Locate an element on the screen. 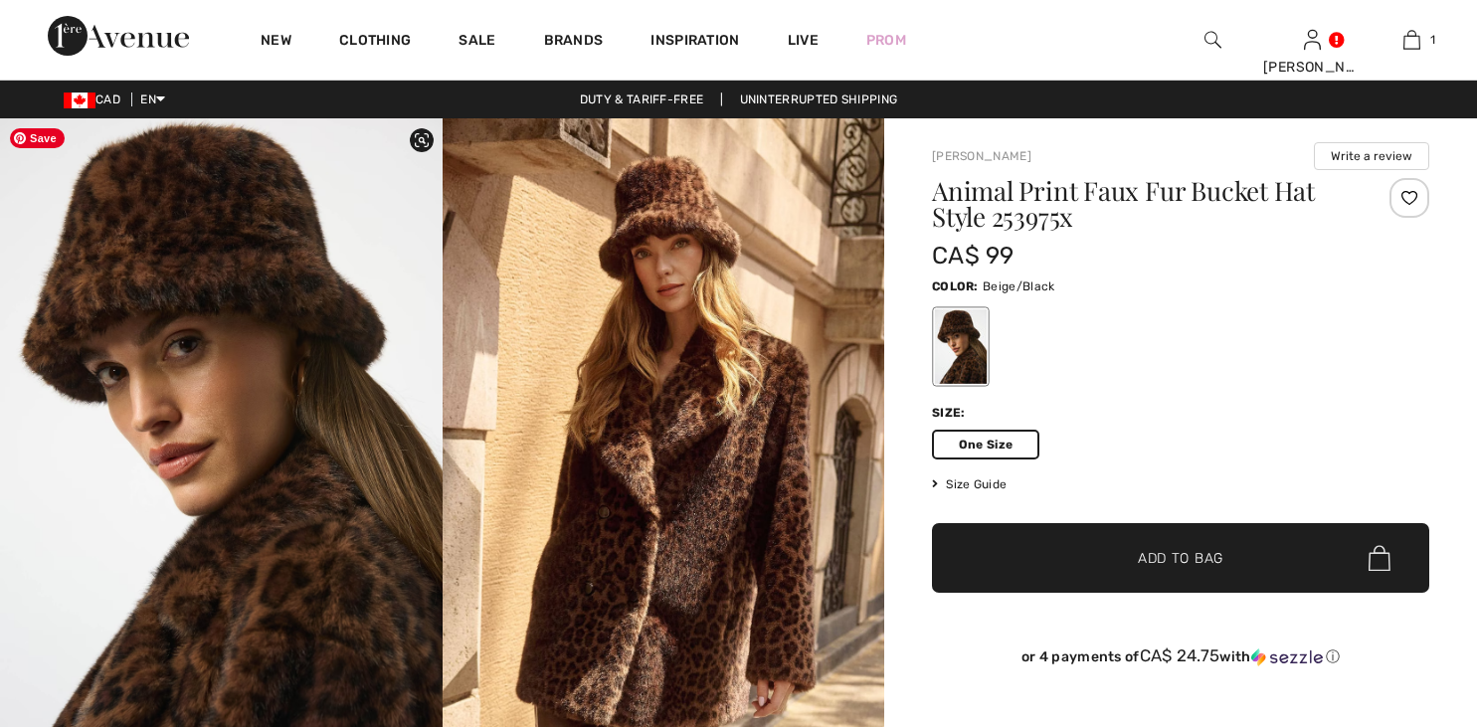  span: Add to Bag is located at coordinates (1180, 558).